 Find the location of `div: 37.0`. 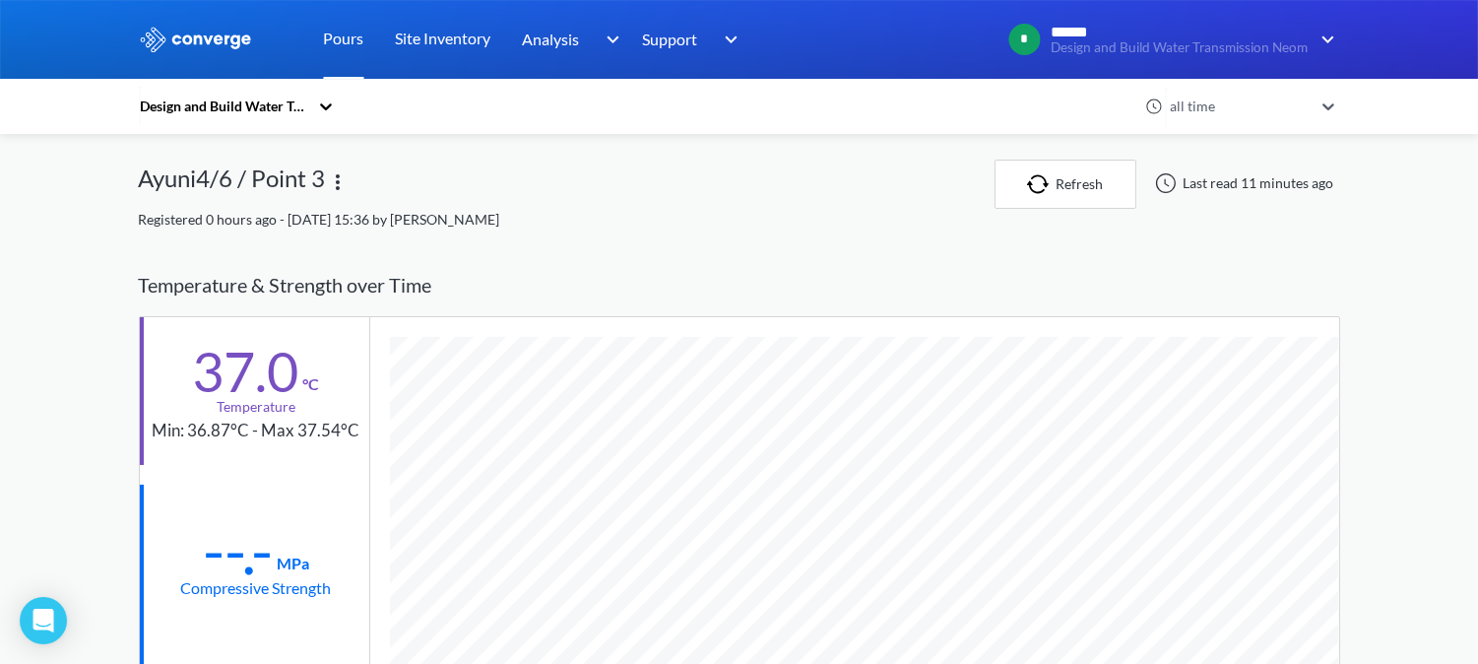

div: 37.0 is located at coordinates (246, 371).